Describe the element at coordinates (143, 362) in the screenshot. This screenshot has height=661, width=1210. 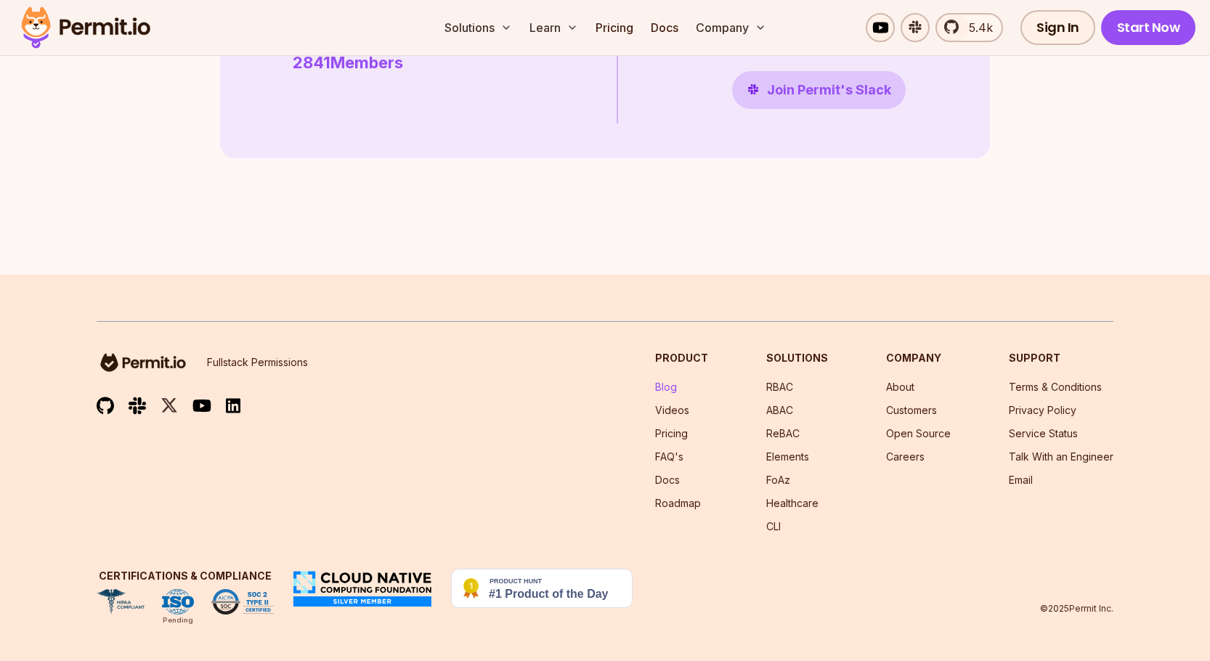
I see `img: logo` at that location.